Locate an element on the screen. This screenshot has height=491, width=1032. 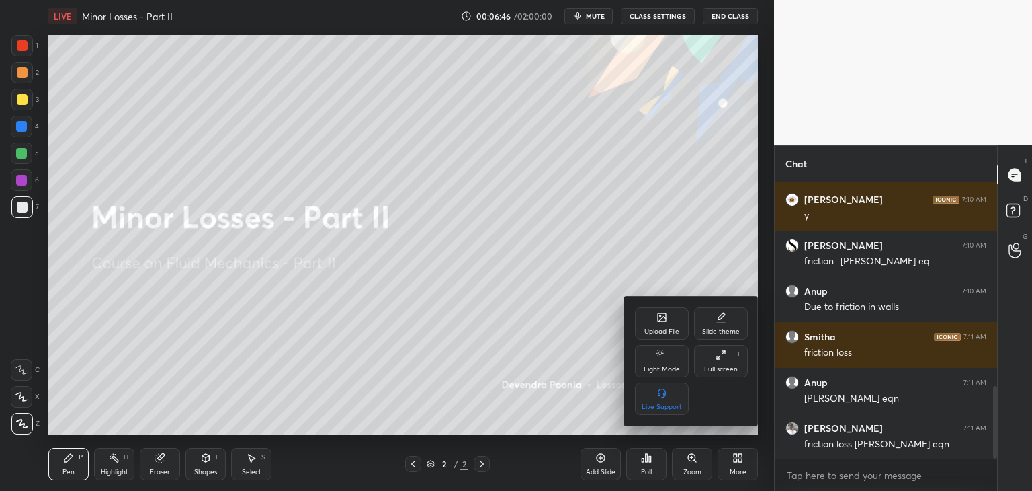
div: Upload File is located at coordinates (662, 331).